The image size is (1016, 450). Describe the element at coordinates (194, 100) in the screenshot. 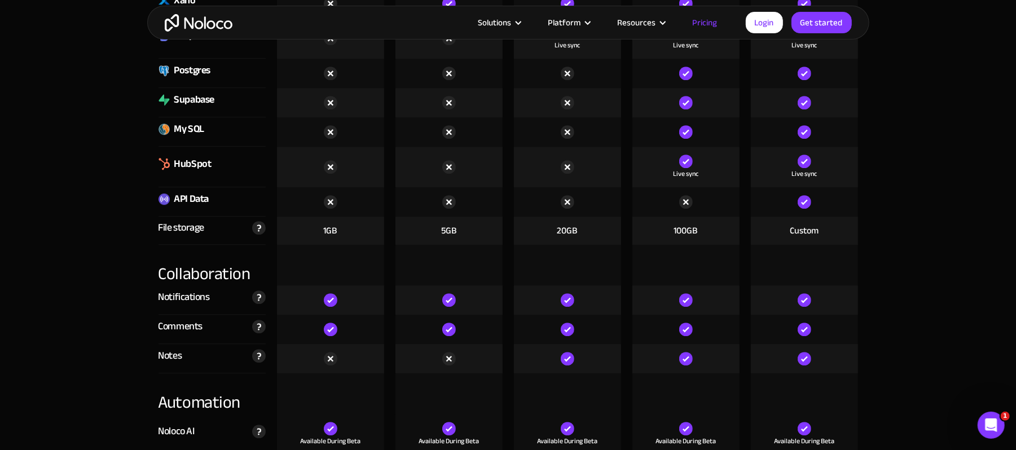

I see `div: Supabase` at that location.